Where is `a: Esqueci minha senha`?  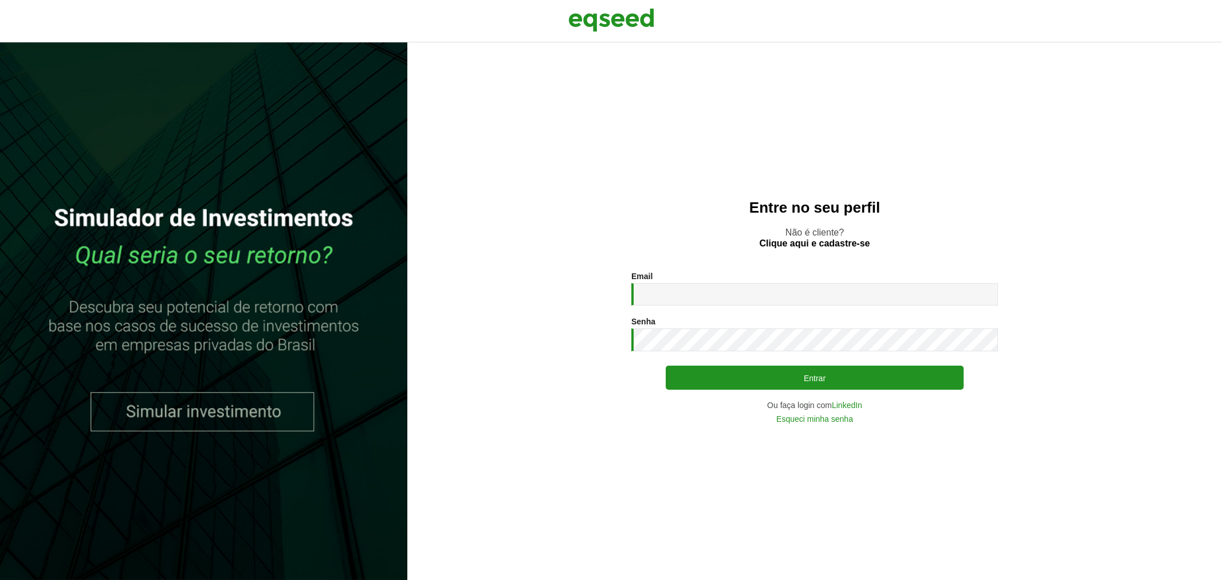 a: Esqueci minha senha is located at coordinates (815, 419).